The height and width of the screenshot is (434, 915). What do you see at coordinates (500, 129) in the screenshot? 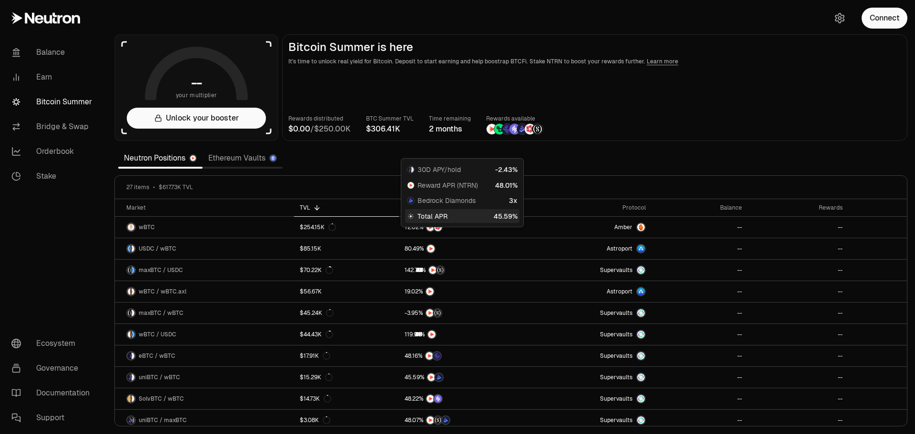
I see `img: Lombard Lux` at bounding box center [500, 129].